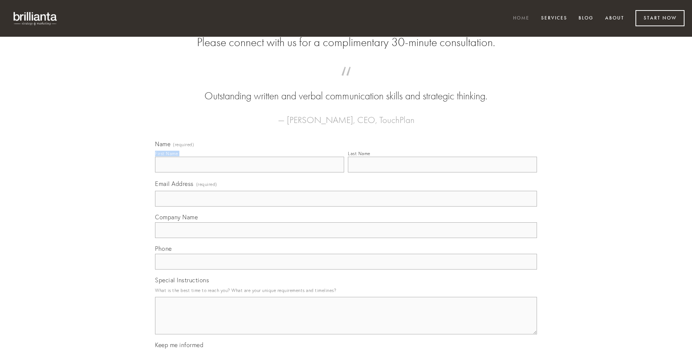 The image size is (692, 352). Describe the element at coordinates (346, 42) in the screenshot. I see `h2: Please connect with us for a complimentary 30-minute consultation.` at that location.